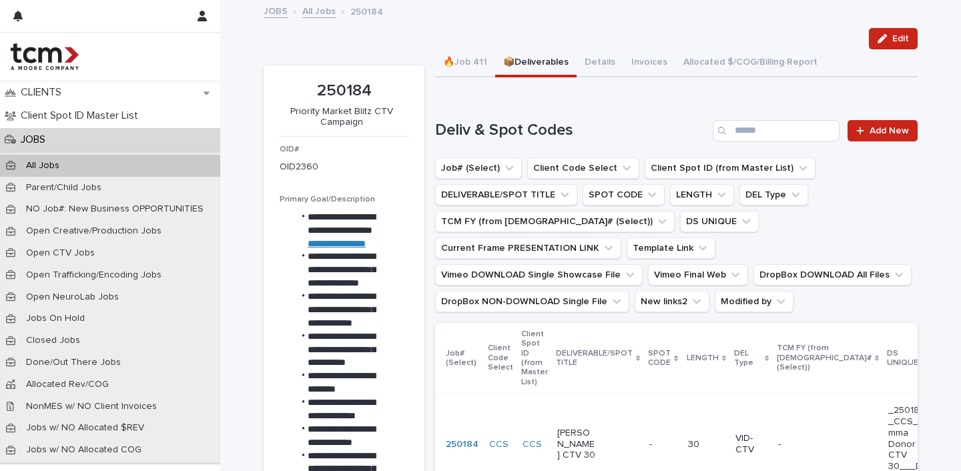  I want to click on button: Allocated $/COG/Billing Report, so click(750, 63).